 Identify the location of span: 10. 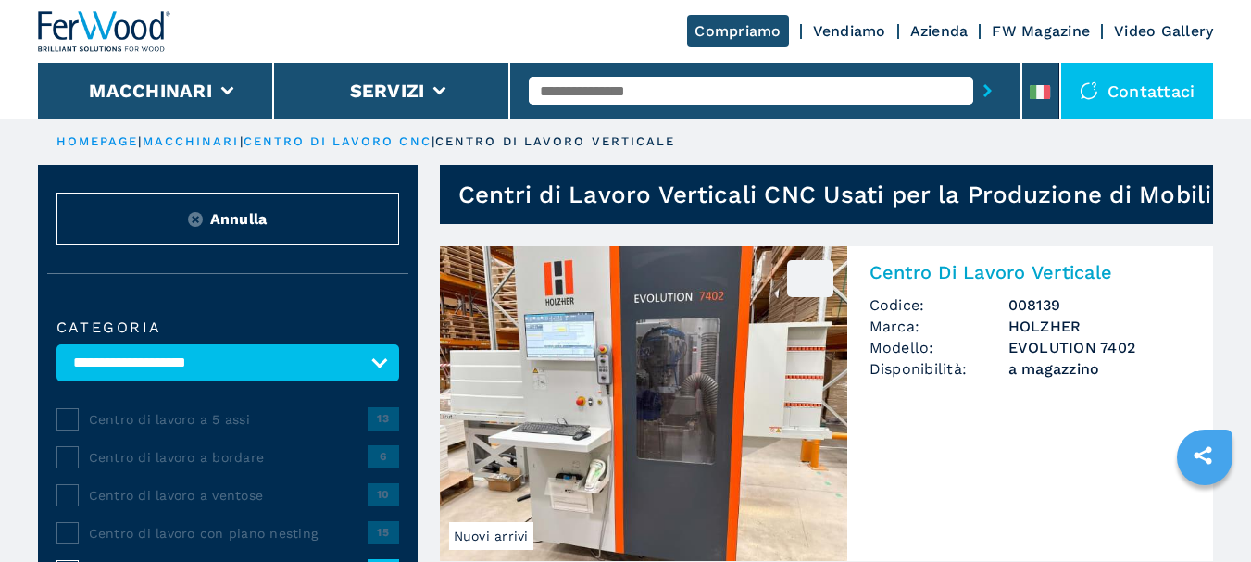
(383, 494).